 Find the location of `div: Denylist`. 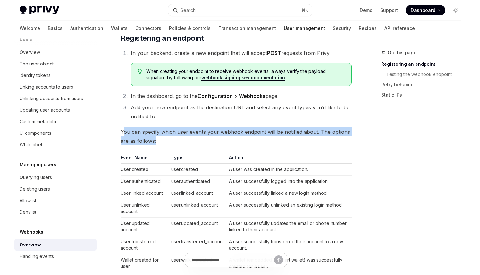

div: Denylist is located at coordinates (28, 212).